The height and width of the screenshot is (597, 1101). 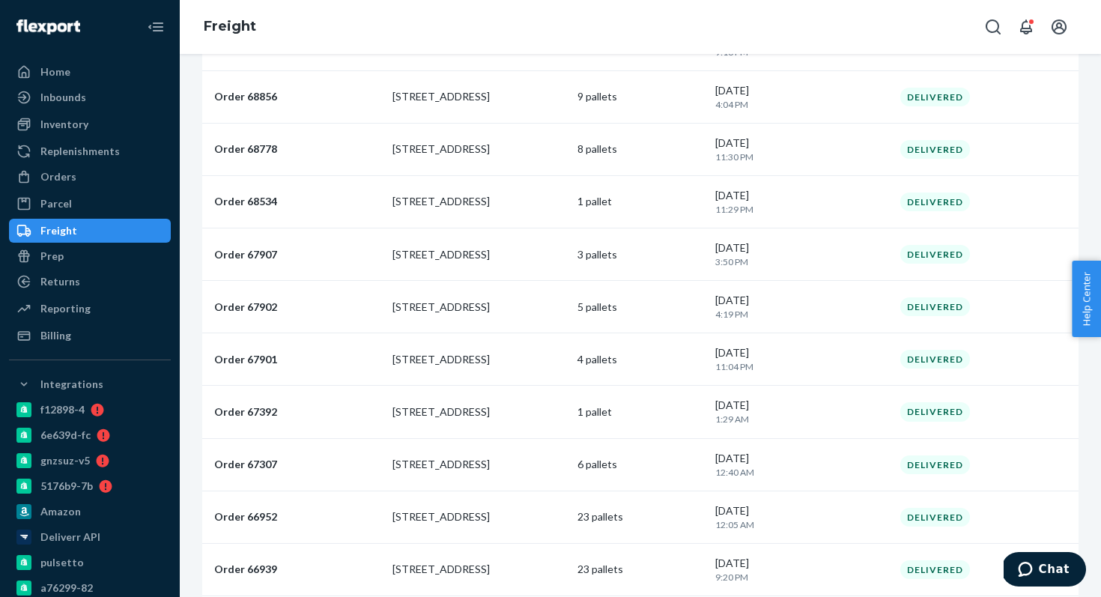 I want to click on div: Returns, so click(x=60, y=282).